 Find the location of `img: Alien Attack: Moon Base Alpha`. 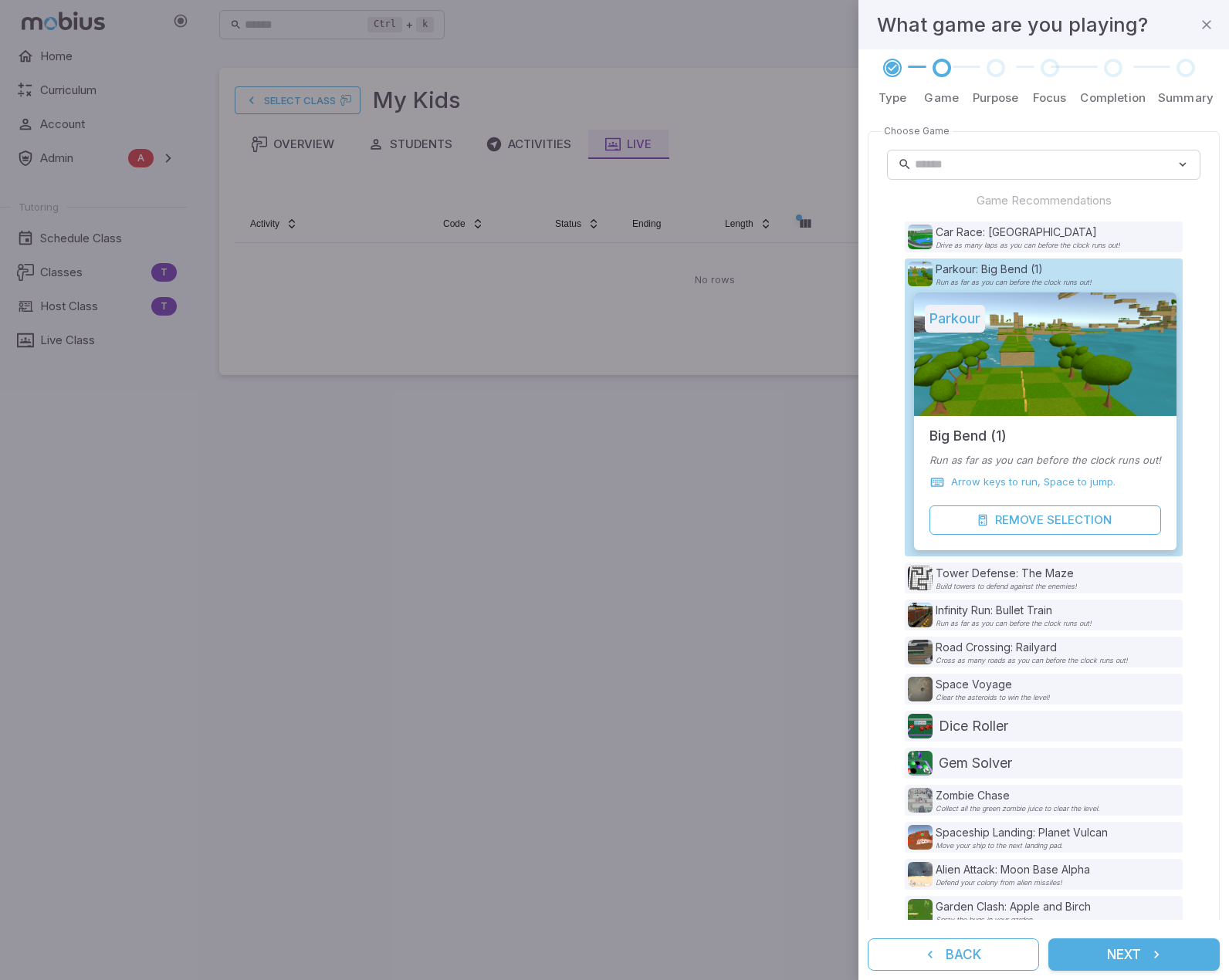

img: Alien Attack: Moon Base Alpha is located at coordinates (920, 875).